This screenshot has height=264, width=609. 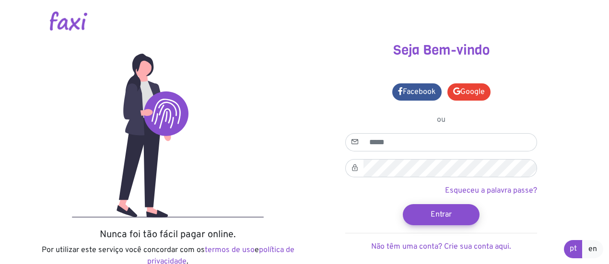 I want to click on a: en, so click(x=593, y=249).